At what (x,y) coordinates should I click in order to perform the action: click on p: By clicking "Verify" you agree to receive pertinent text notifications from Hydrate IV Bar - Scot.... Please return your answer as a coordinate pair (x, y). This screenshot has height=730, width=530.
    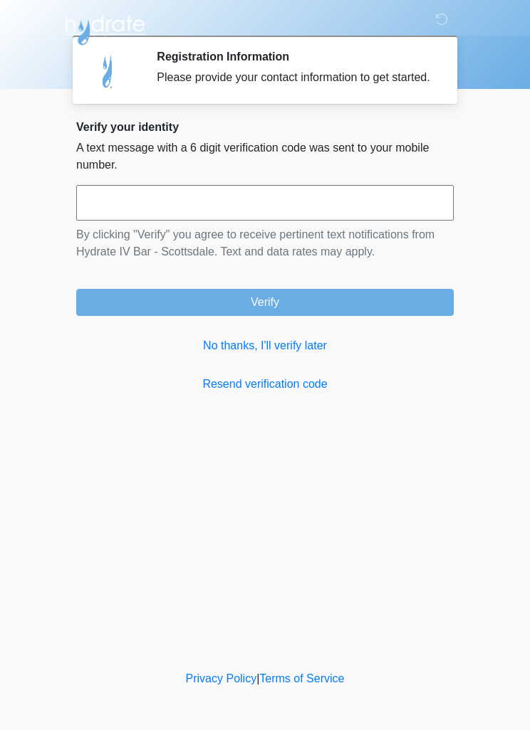
    Looking at the image, I should click on (265, 243).